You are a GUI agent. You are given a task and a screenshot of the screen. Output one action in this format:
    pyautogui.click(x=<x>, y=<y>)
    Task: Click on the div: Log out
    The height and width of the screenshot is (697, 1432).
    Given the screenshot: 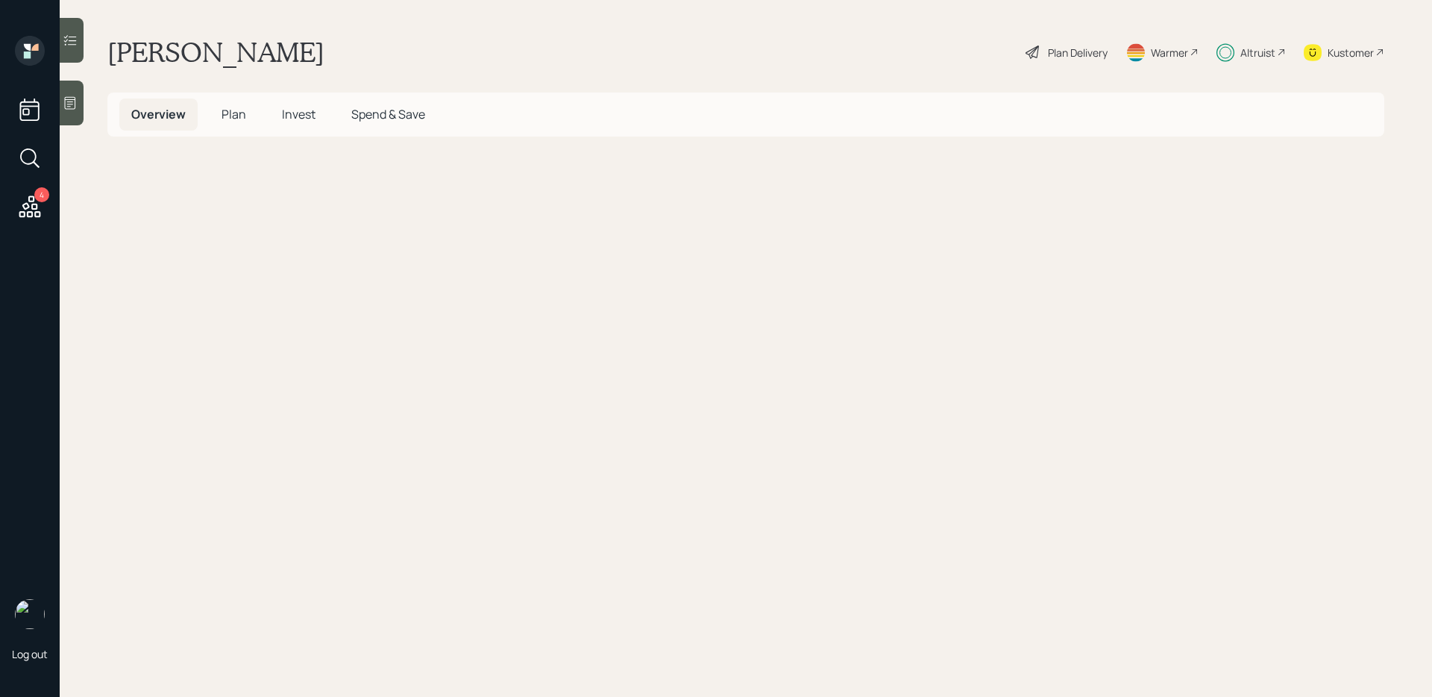 What is the action you would take?
    pyautogui.click(x=30, y=653)
    